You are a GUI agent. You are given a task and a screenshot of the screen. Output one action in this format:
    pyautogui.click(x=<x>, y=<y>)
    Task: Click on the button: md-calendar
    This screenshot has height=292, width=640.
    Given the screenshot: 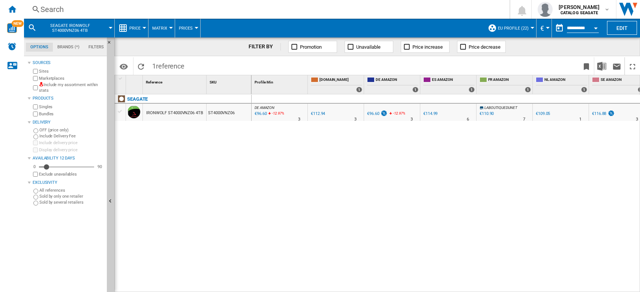 What is the action you would take?
    pyautogui.click(x=559, y=28)
    